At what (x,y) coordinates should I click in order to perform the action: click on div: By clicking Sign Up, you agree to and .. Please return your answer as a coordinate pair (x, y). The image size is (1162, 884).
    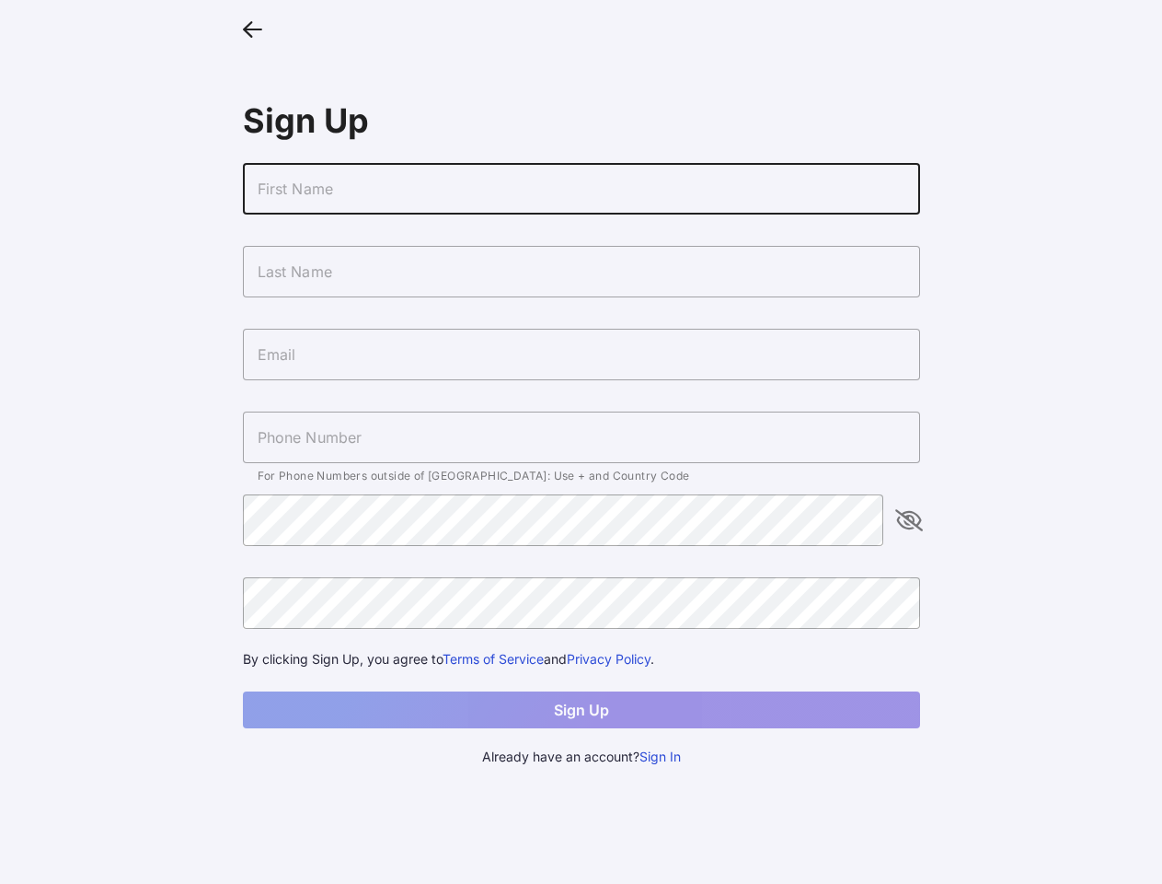
    Looking at the image, I should click on (582, 659).